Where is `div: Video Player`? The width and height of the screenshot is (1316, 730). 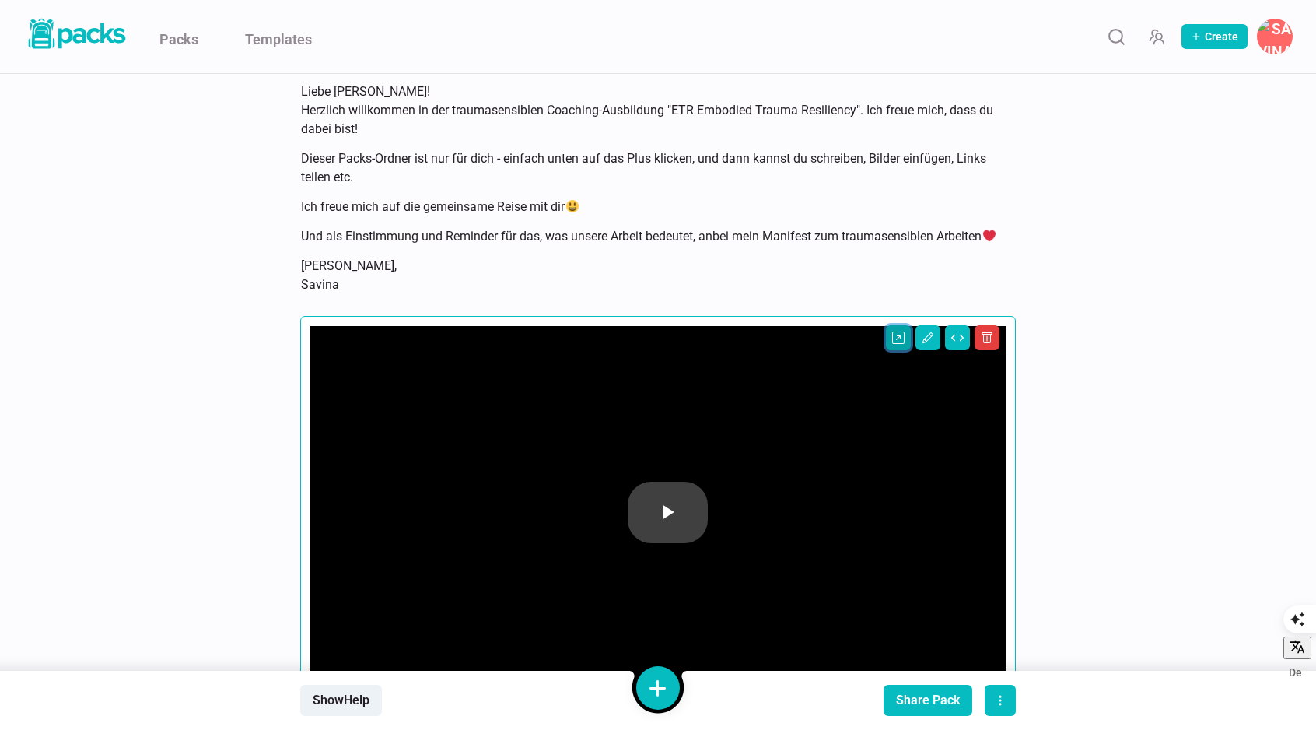
div: Video Player is located at coordinates (658, 521).